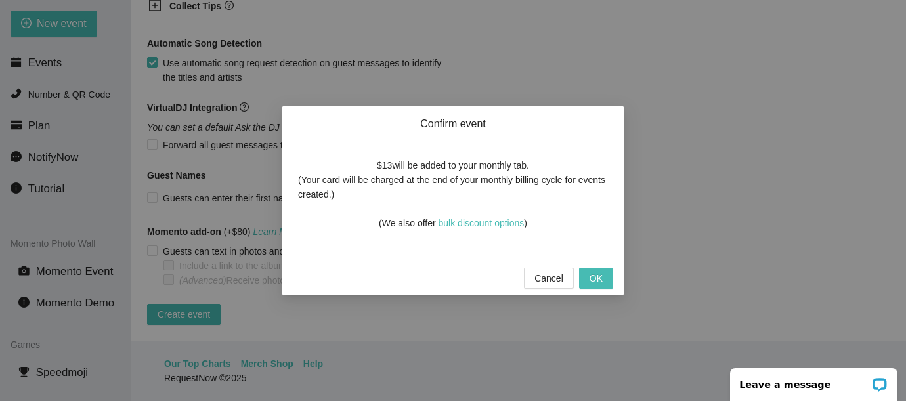  What do you see at coordinates (83, 25) in the screenshot?
I see `p: Leave a message` at bounding box center [83, 25].